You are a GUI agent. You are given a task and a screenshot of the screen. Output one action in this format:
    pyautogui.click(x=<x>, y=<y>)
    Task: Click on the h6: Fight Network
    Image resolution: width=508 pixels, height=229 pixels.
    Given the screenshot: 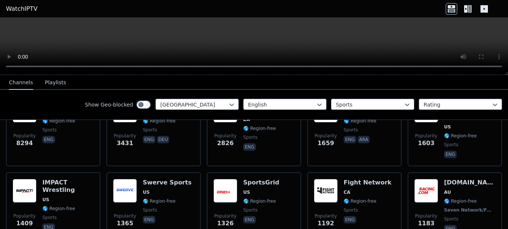 What is the action you would take?
    pyautogui.click(x=367, y=183)
    